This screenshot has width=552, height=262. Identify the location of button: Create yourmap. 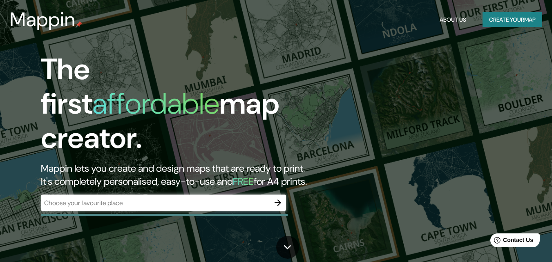
(512, 20).